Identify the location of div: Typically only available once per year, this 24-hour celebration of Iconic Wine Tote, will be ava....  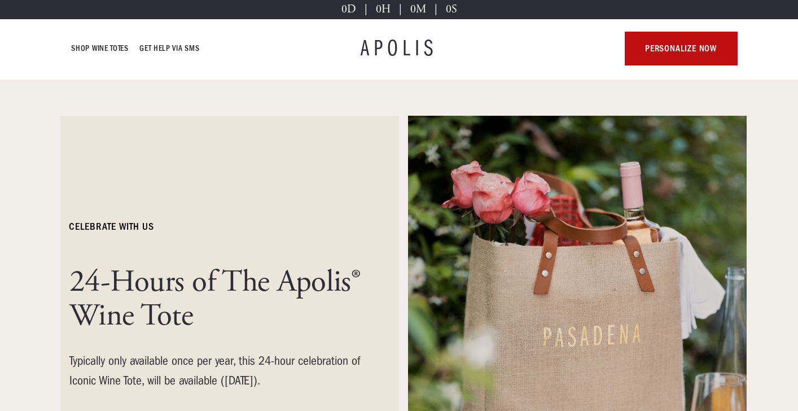
(216, 371).